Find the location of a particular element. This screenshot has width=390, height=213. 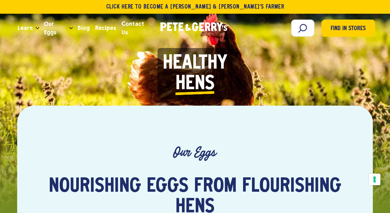

span: Nourishing is located at coordinates (95, 187).